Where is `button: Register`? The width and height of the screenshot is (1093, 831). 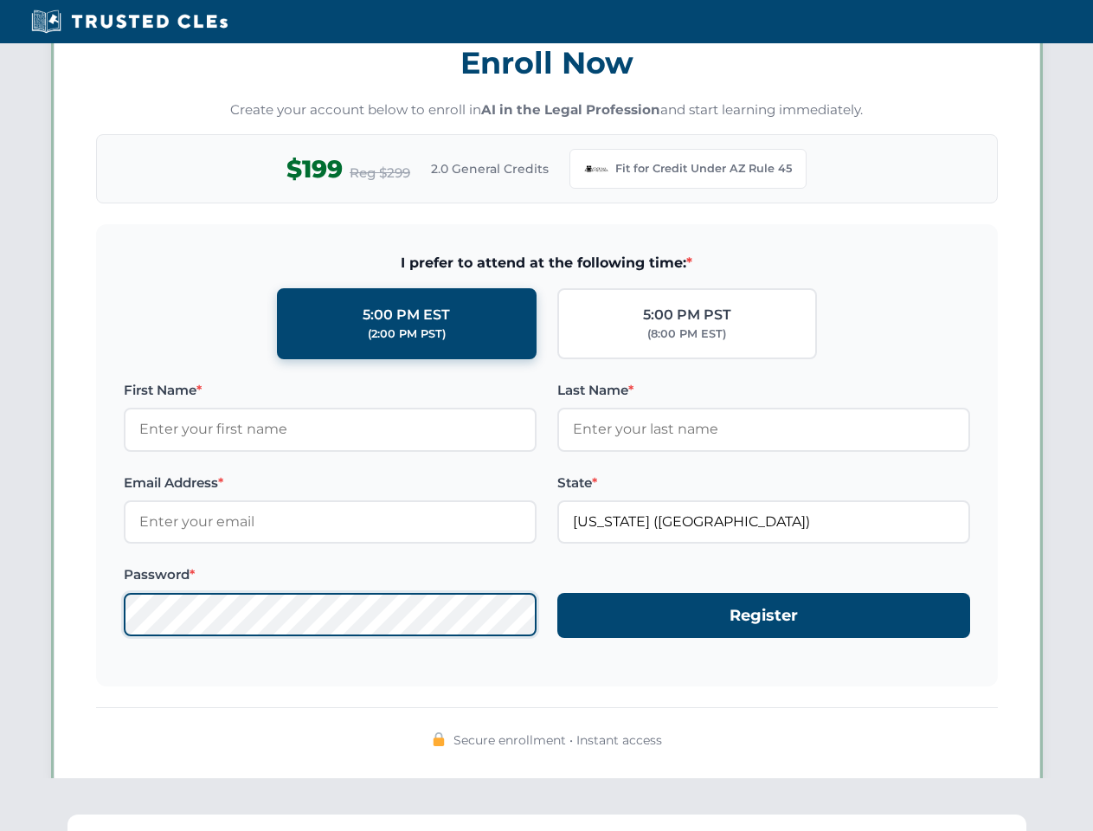 button: Register is located at coordinates (763, 615).